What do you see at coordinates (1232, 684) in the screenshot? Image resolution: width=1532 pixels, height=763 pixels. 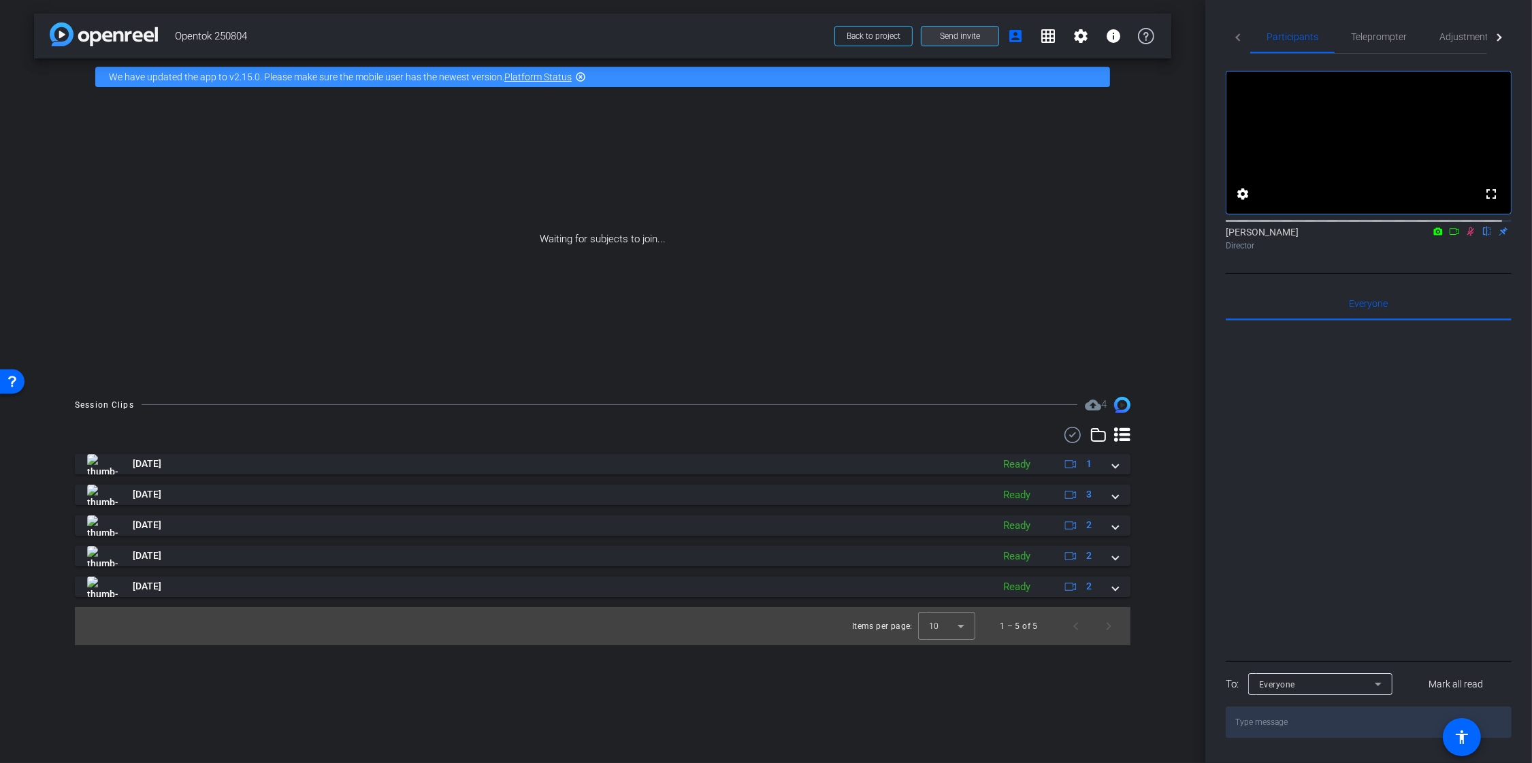 I see `div: To:` at bounding box center [1232, 684].